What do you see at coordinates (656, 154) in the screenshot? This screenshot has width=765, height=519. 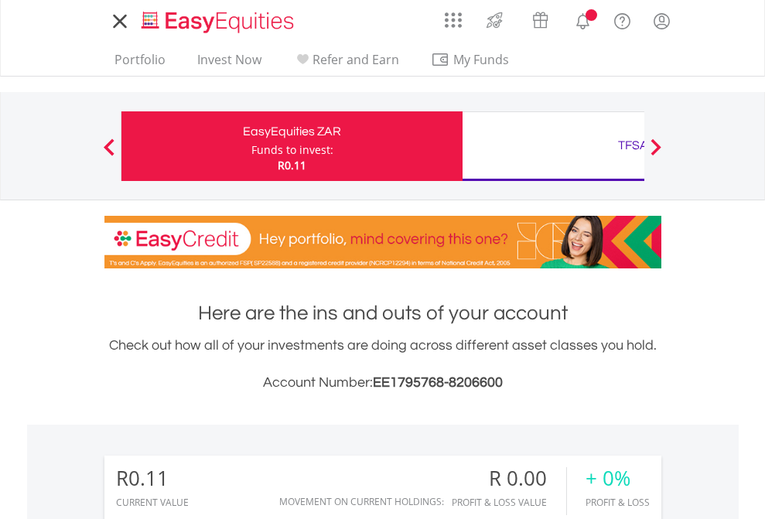 I see `button: Next` at bounding box center [656, 154].